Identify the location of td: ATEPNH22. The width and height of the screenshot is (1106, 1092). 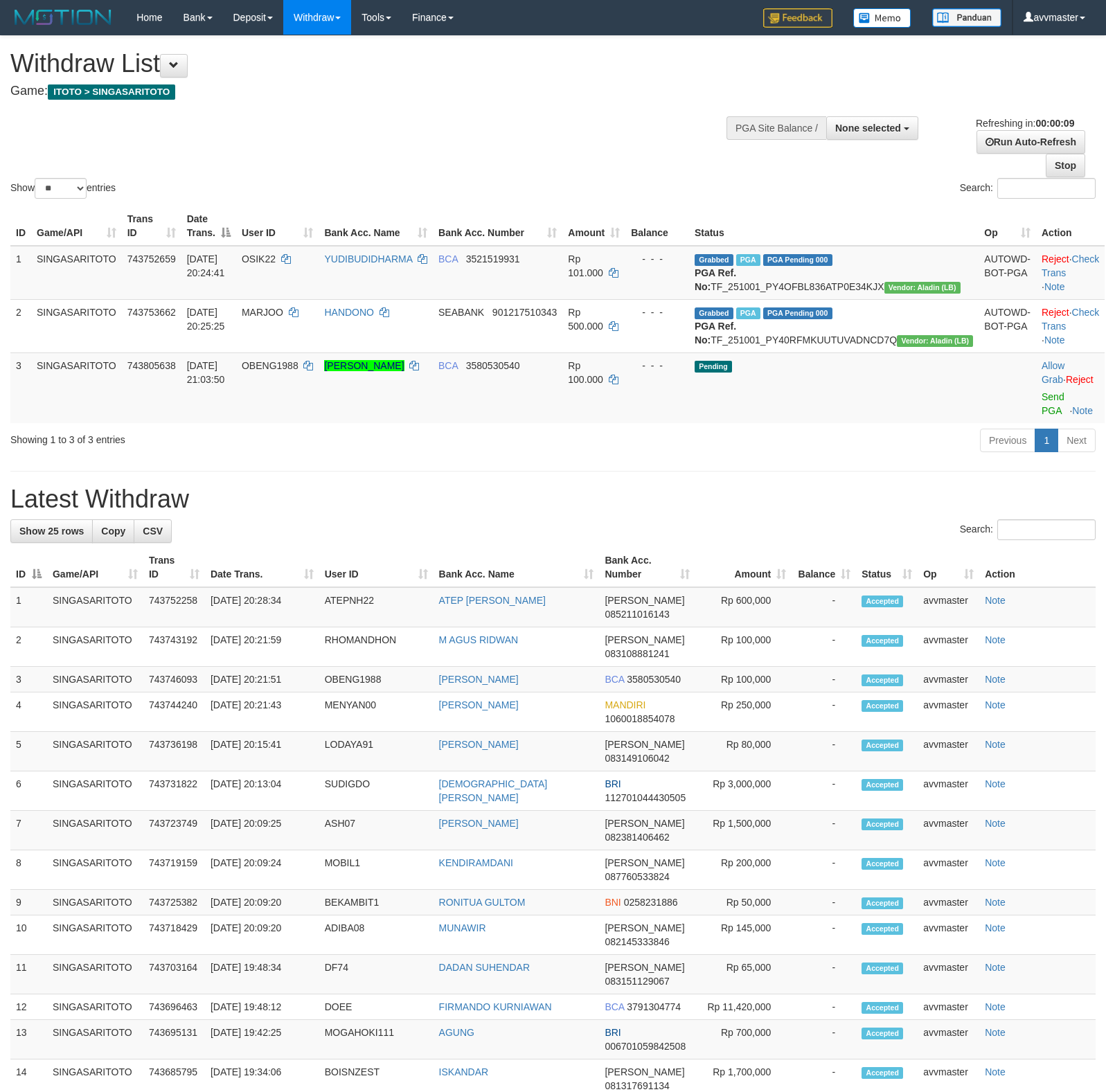
(376, 607).